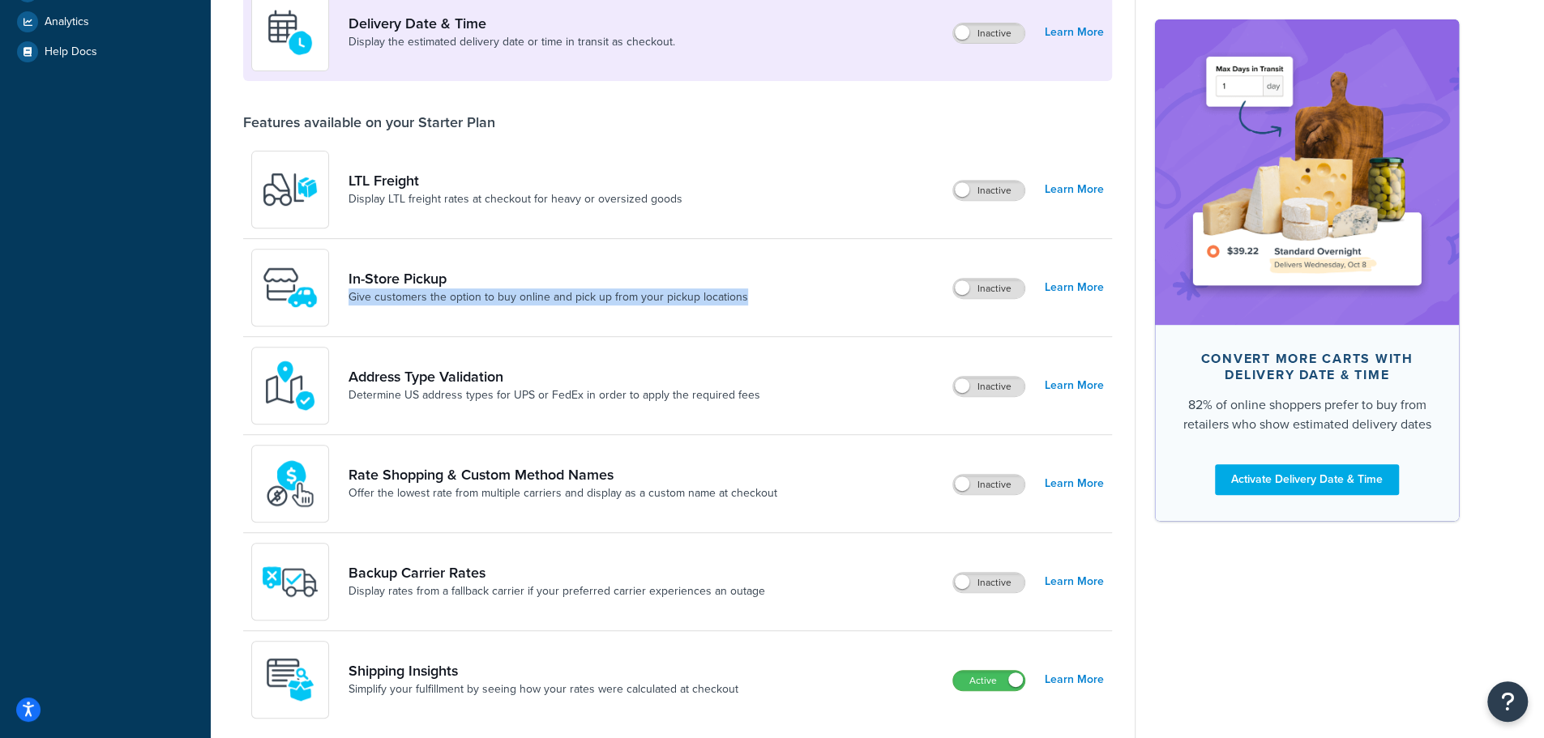 This screenshot has width=1544, height=738. Describe the element at coordinates (515, 199) in the screenshot. I see `a: Display LTL freight rates at checkout for heavy or oversized goods` at that location.